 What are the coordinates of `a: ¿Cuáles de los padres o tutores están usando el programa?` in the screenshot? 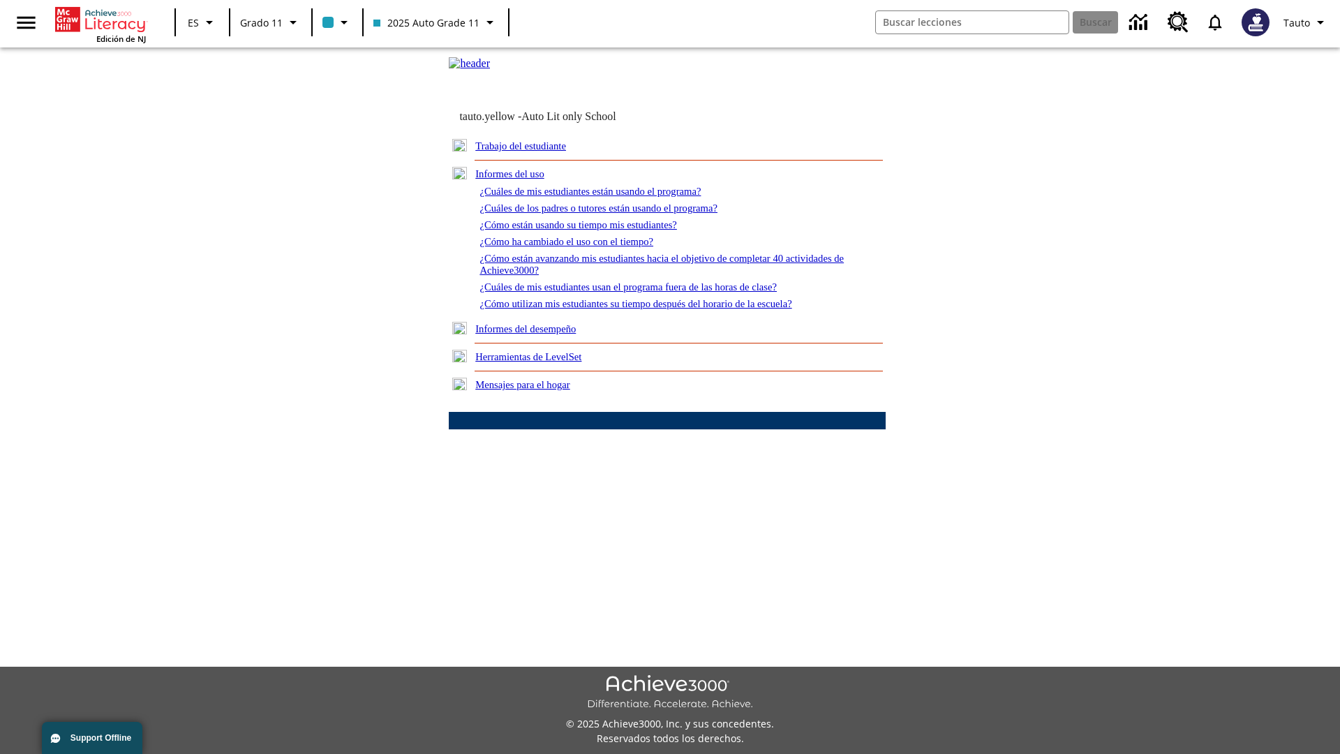 It's located at (598, 208).